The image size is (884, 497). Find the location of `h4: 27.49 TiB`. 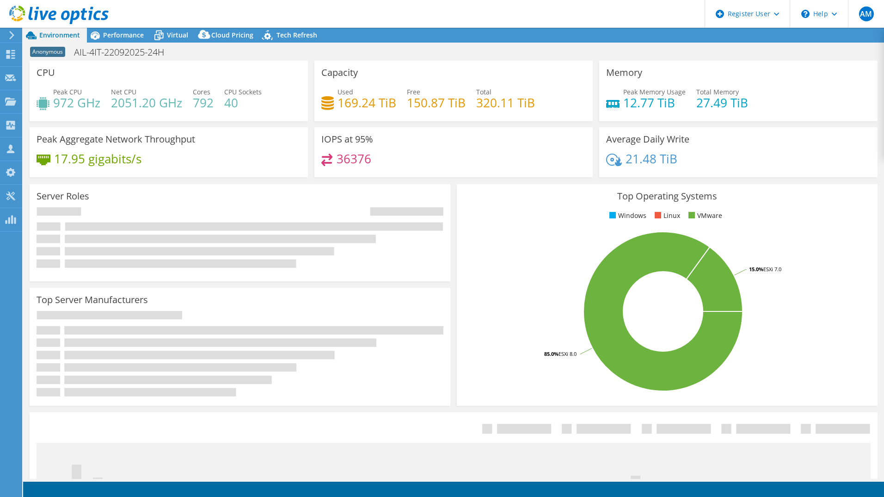

h4: 27.49 TiB is located at coordinates (722, 103).